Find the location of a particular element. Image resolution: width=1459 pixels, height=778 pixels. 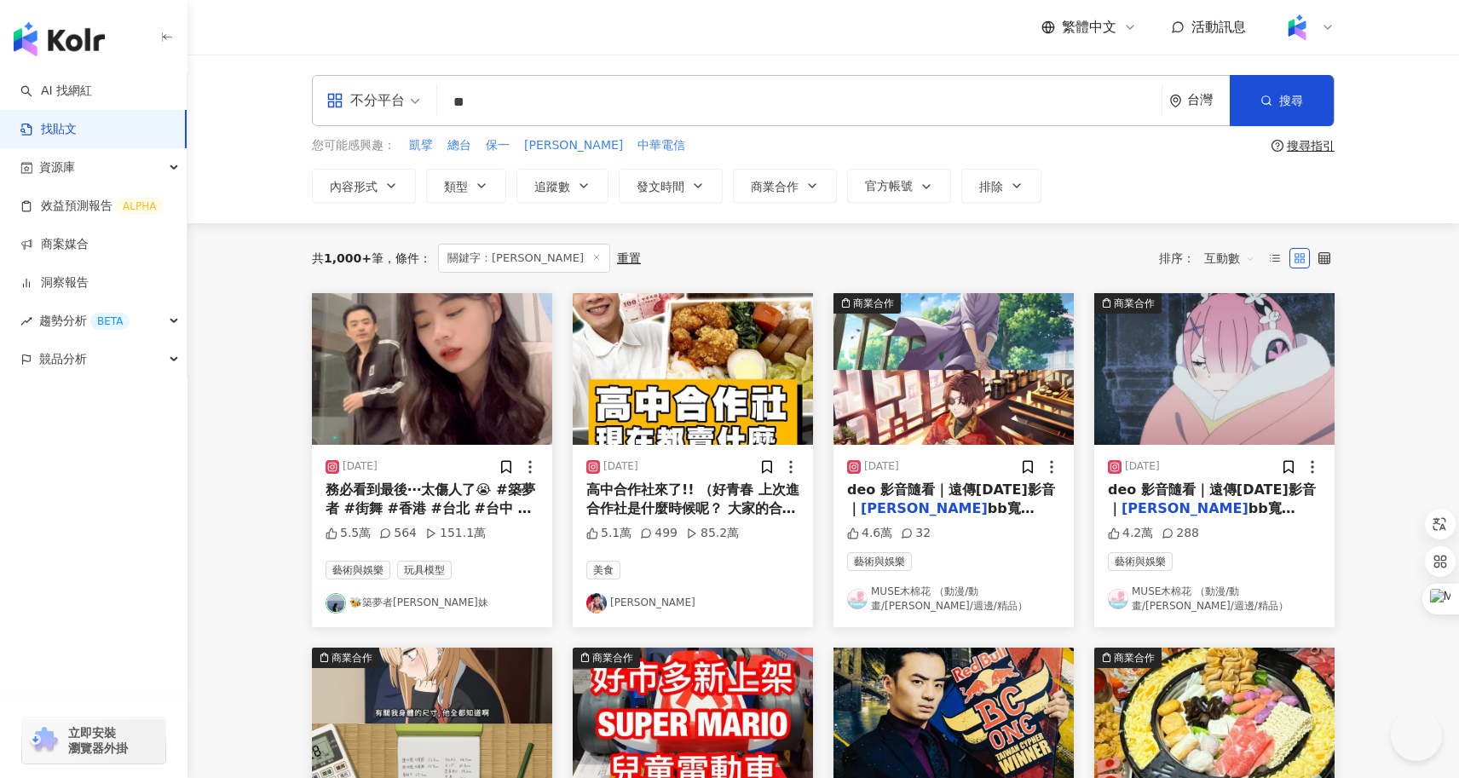

div: 共 筆 is located at coordinates (348, 258).